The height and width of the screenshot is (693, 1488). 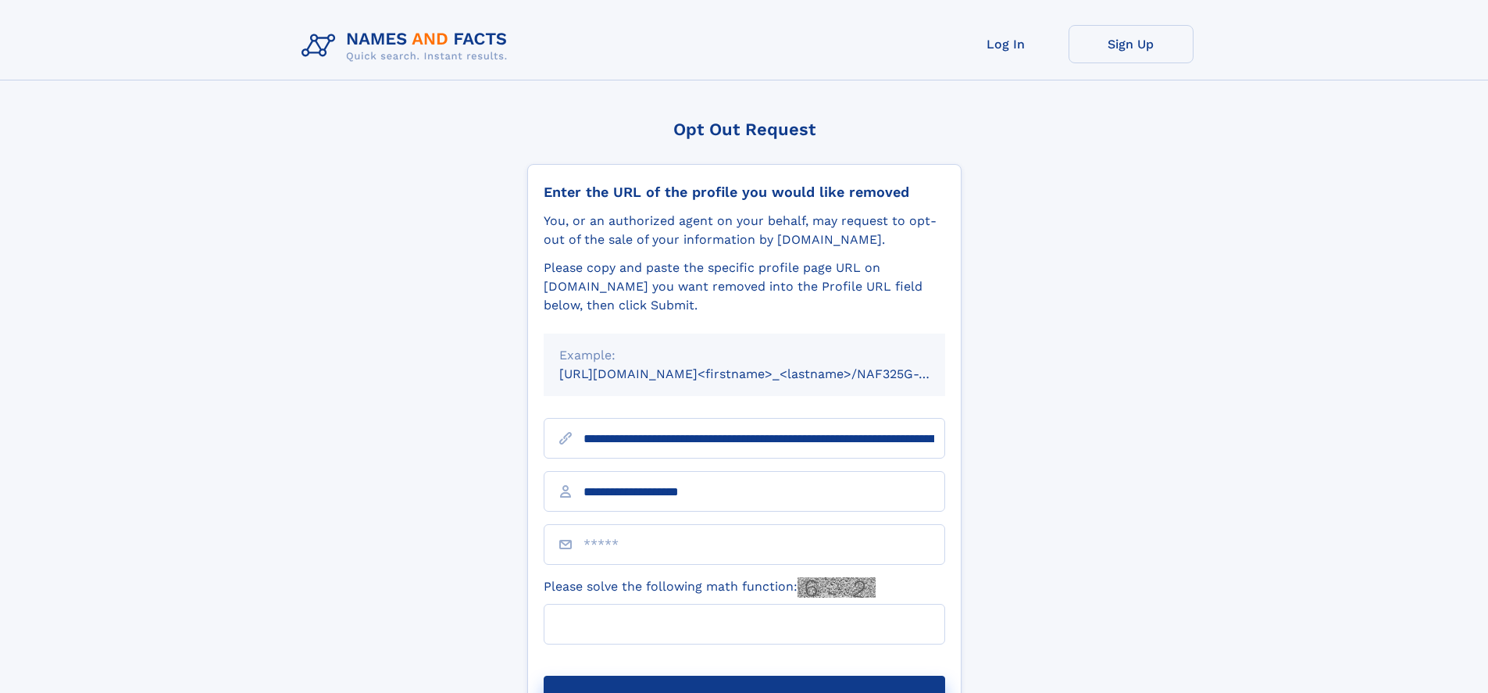 What do you see at coordinates (709, 588) in the screenshot?
I see `label: Please solve the following math function:` at bounding box center [709, 588].